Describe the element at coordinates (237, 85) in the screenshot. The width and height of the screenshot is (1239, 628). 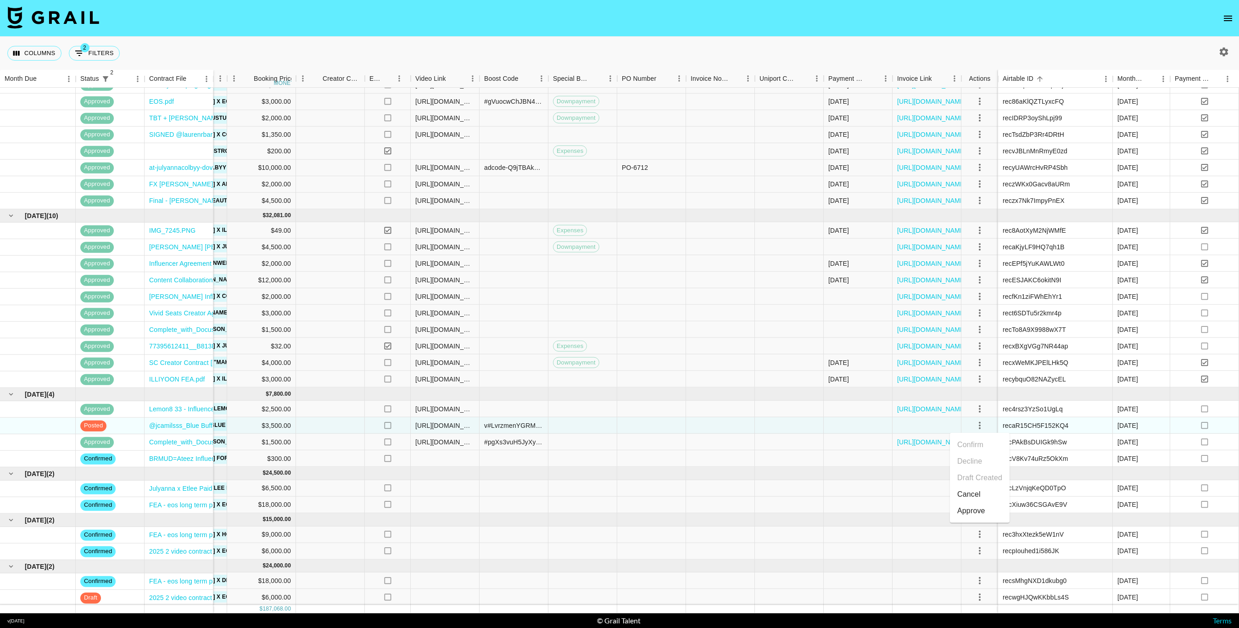
I see `a: Mavely Campaign Agreement - Nordstrom Rack June (1).pdf` at that location.